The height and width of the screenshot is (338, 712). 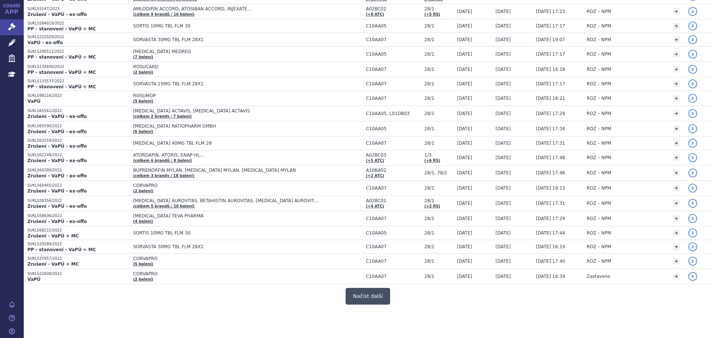 What do you see at coordinates (226, 185) in the screenshot?
I see `span: CORVAPRO` at bounding box center [226, 185].